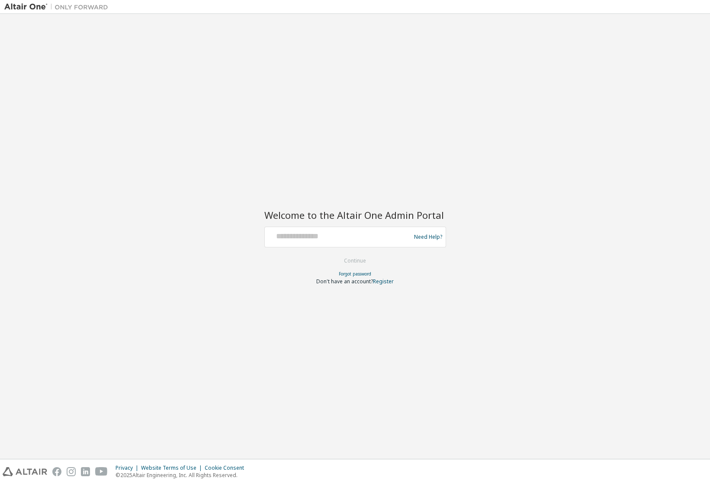  What do you see at coordinates (355, 215) in the screenshot?
I see `h2: Welcome to the Altair One Admin Portal` at bounding box center [355, 215].